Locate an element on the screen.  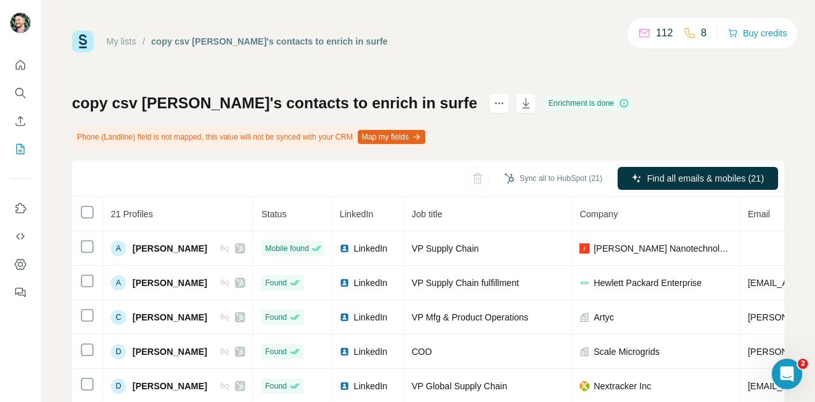
span: 2 is located at coordinates (803, 364).